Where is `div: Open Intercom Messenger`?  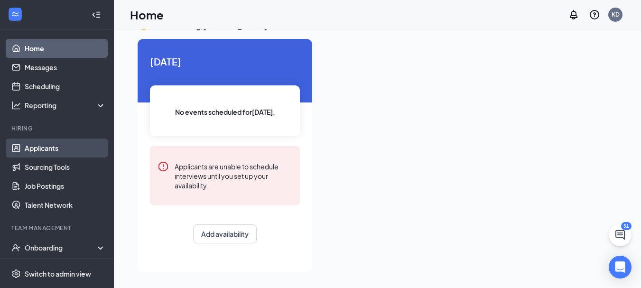 div: Open Intercom Messenger is located at coordinates (620, 267).